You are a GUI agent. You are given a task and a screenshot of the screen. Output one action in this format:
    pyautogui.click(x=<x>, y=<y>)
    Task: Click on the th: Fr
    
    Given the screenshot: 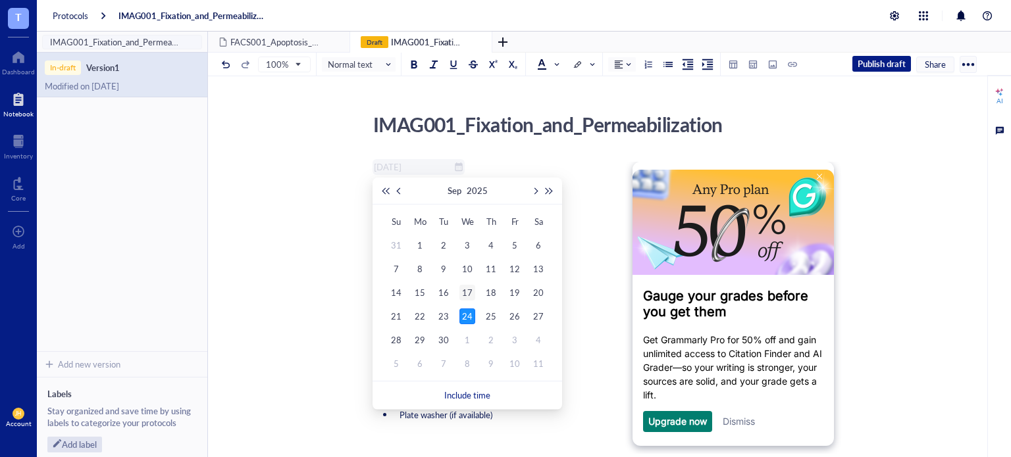 What is the action you would take?
    pyautogui.click(x=515, y=222)
    